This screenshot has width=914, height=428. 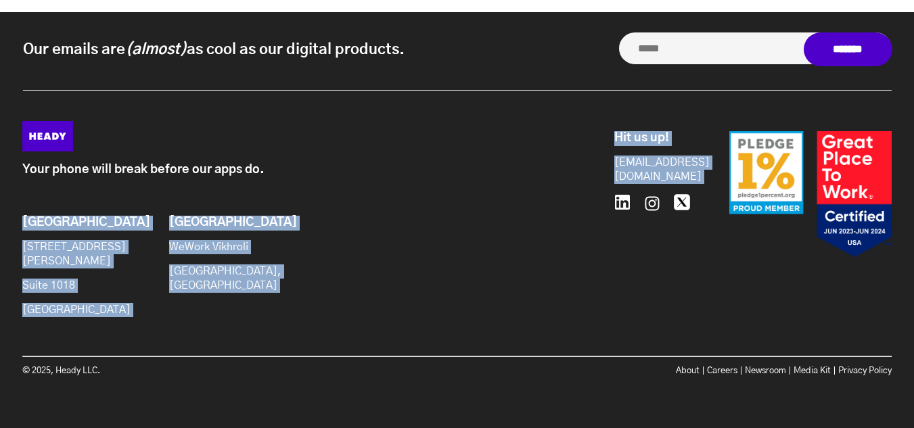 I want to click on a: Careers, so click(x=722, y=371).